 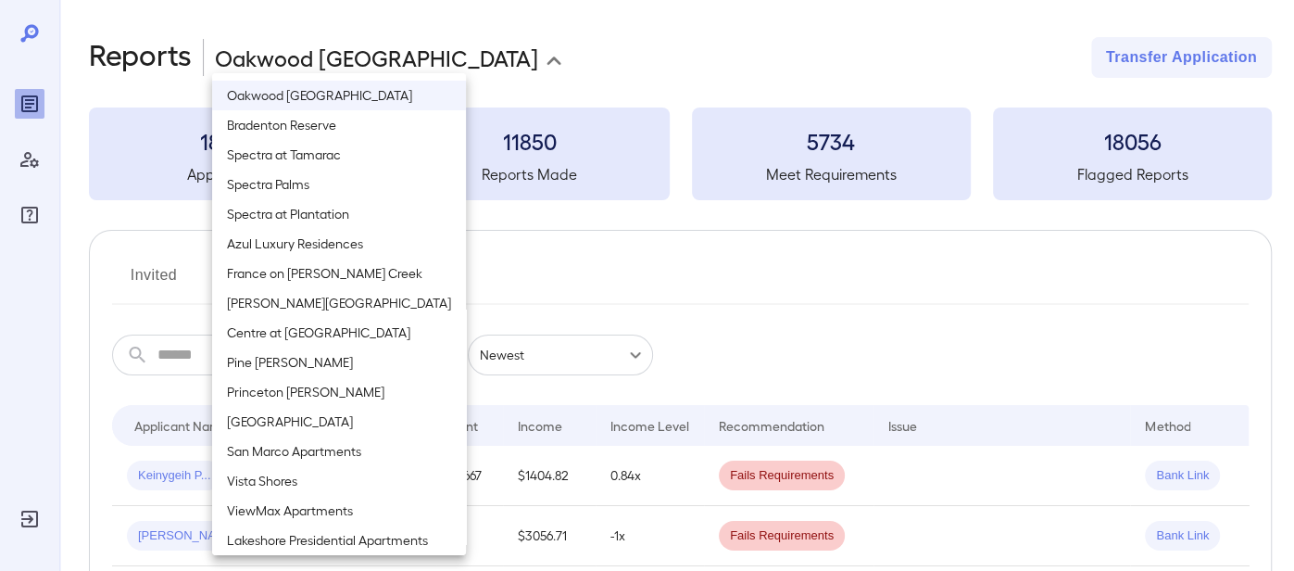 What do you see at coordinates (339, 481) in the screenshot?
I see `li: Vista Shores` at bounding box center [339, 481].